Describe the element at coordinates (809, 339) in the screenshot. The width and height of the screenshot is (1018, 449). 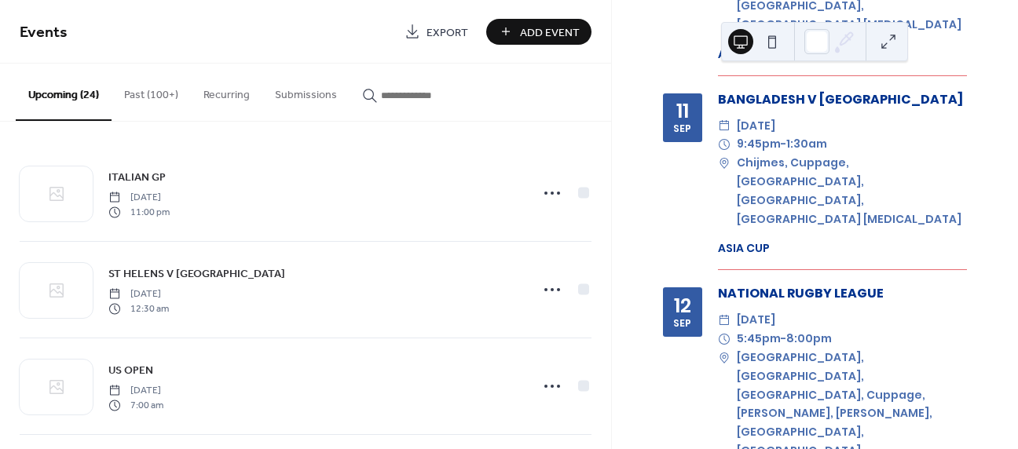
I see `span: 8:00pm` at that location.